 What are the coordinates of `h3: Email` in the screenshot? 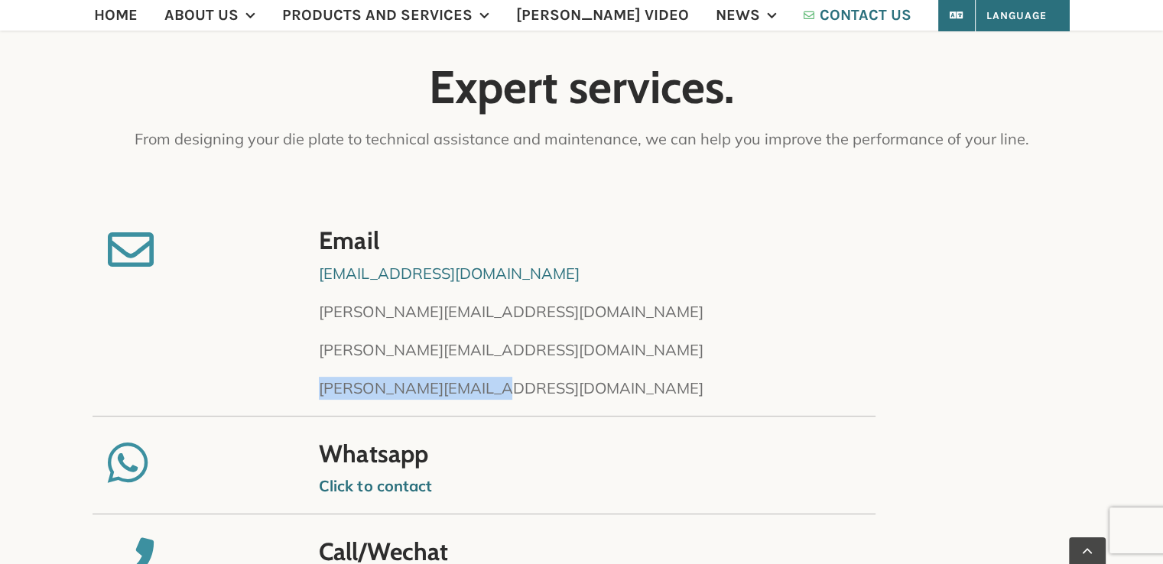 It's located at (687, 240).